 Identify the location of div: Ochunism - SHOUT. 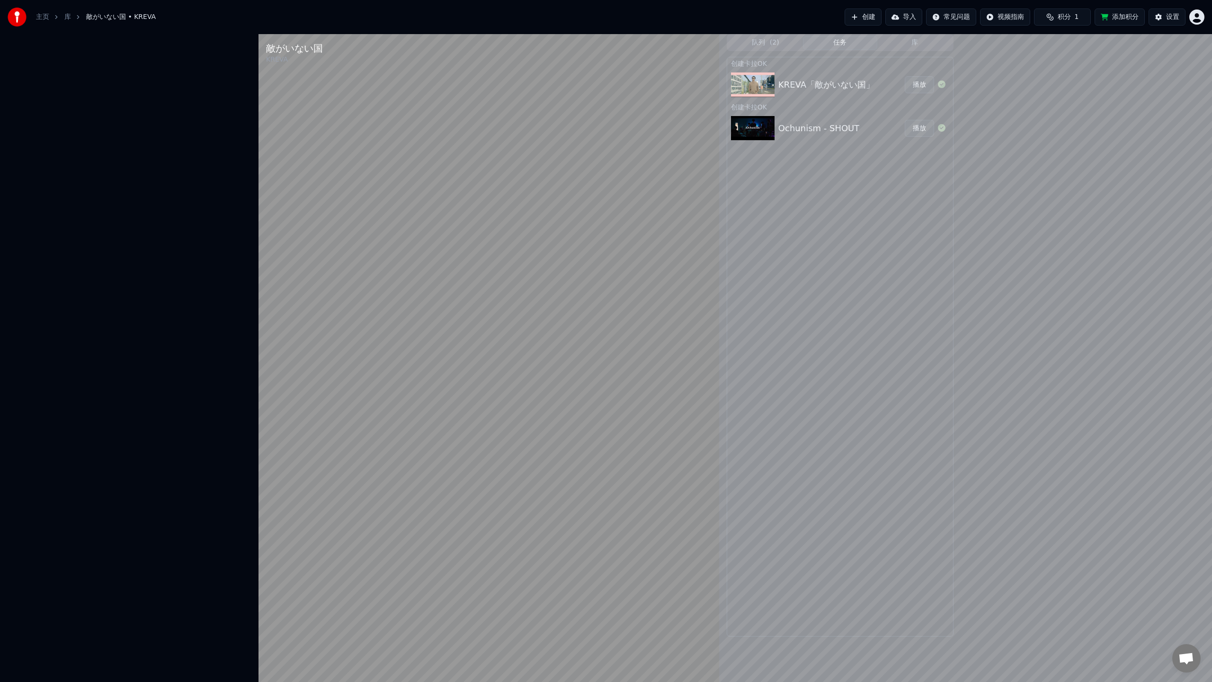
(818, 128).